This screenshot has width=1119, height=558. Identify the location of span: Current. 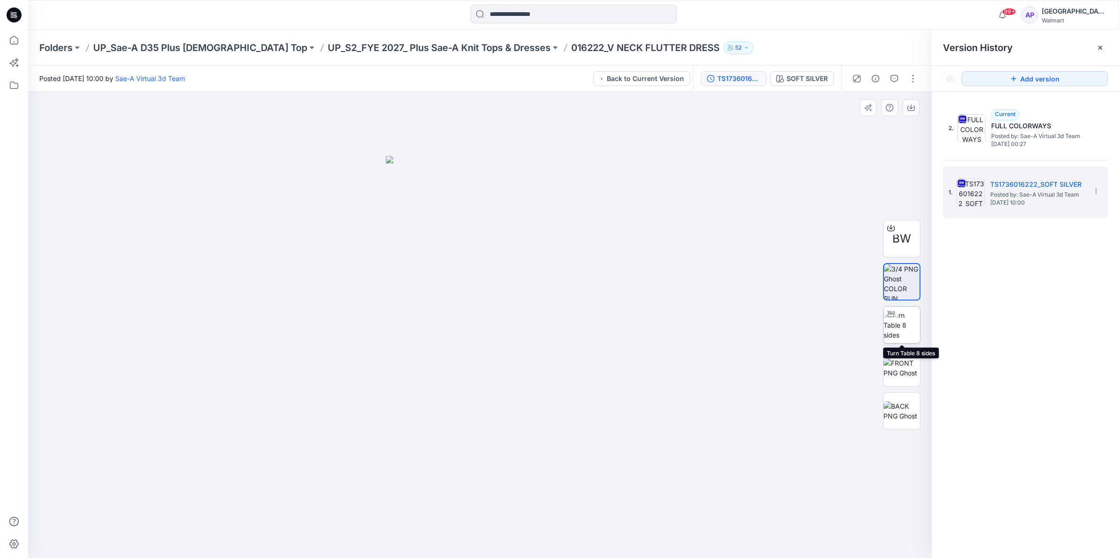
(1006, 114).